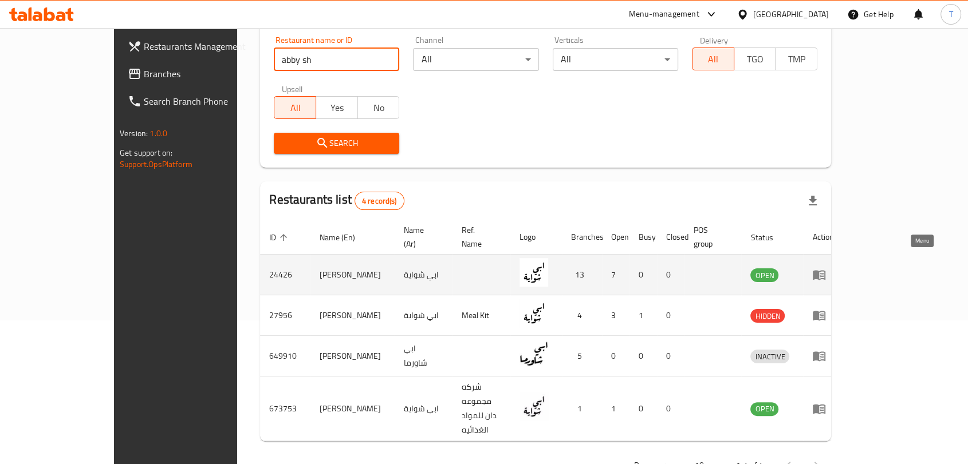 Image resolution: width=968 pixels, height=464 pixels. What do you see at coordinates (345, 238) in the screenshot?
I see `span: Name (En)` at bounding box center [345, 238].